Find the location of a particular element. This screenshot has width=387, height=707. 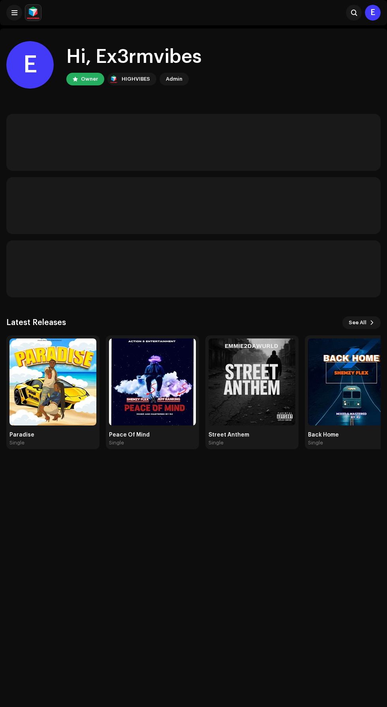

img: a6a9565f-66ea-48c7-bd4d-317747fc6ca0 is located at coordinates (53, 382).